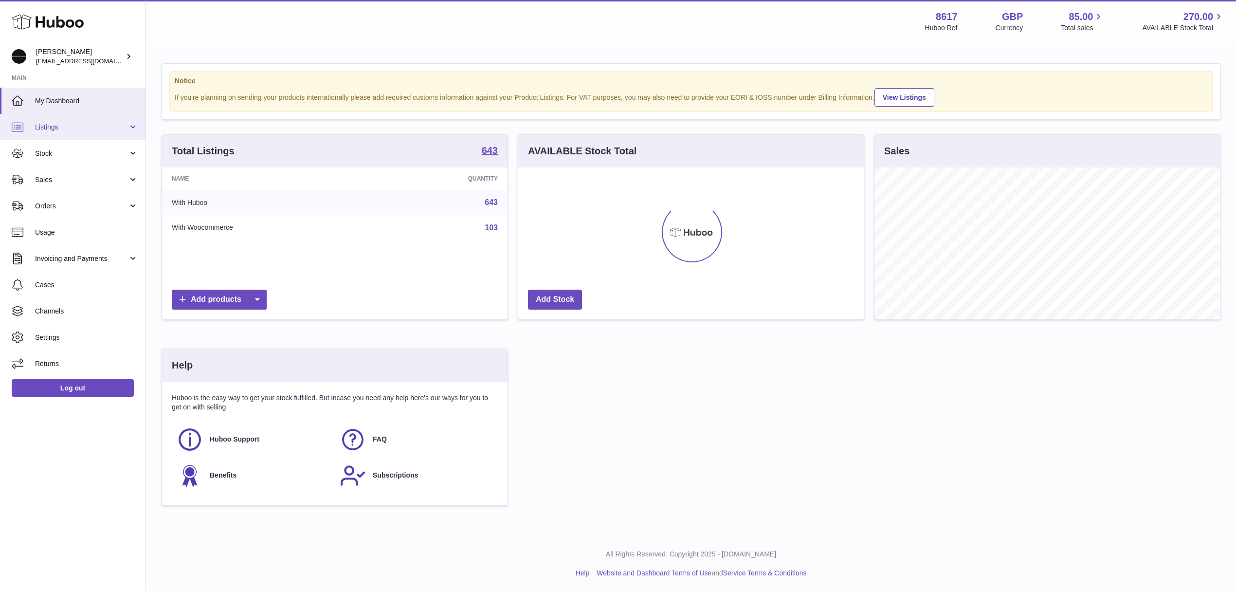 The image size is (1236, 591). I want to click on span: Listings, so click(81, 127).